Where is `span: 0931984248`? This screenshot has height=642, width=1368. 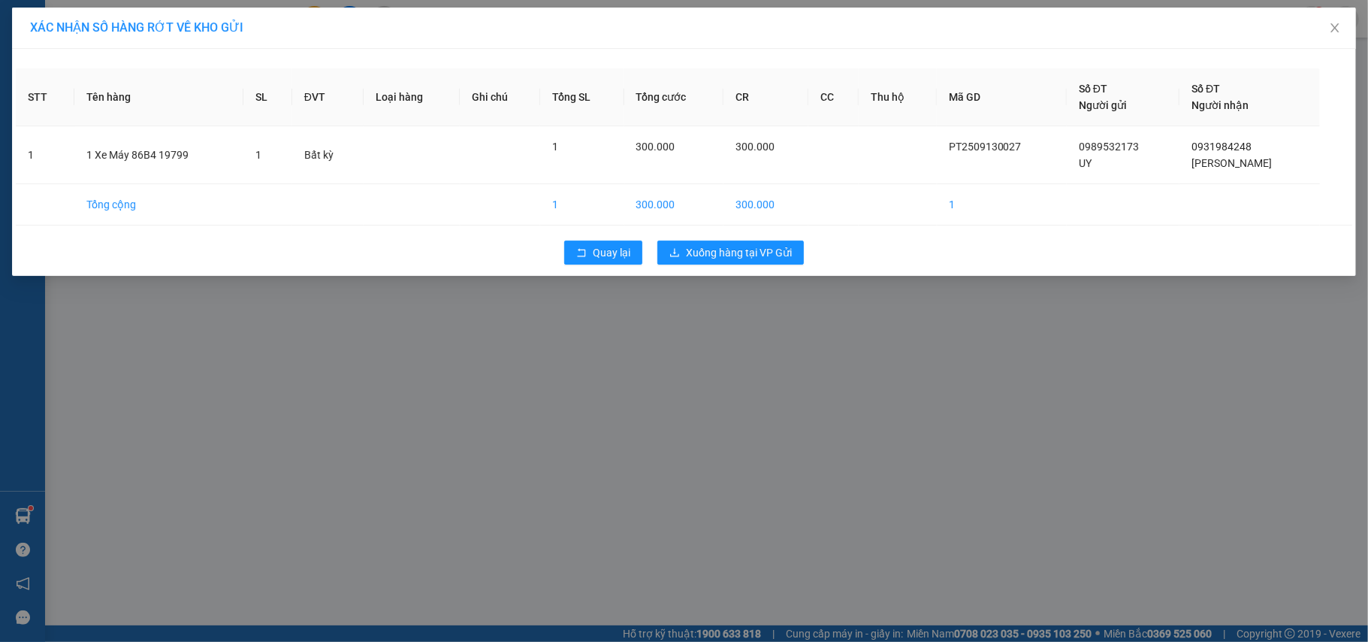 span: 0931984248 is located at coordinates (1222, 146).